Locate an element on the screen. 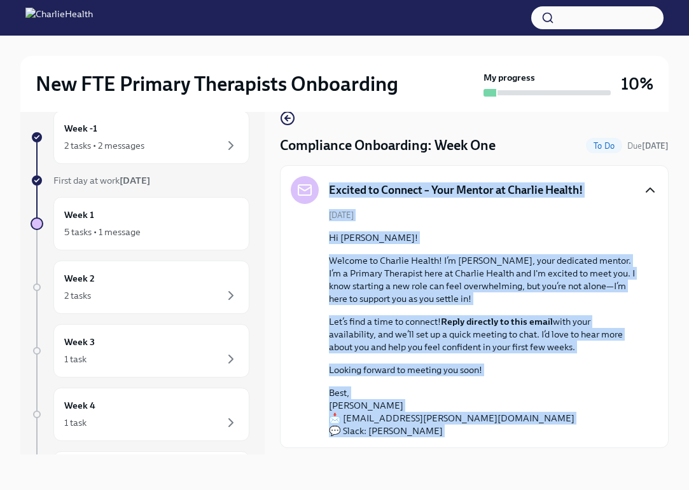  h4: Compliance Onboarding: Week One is located at coordinates (387, 146).